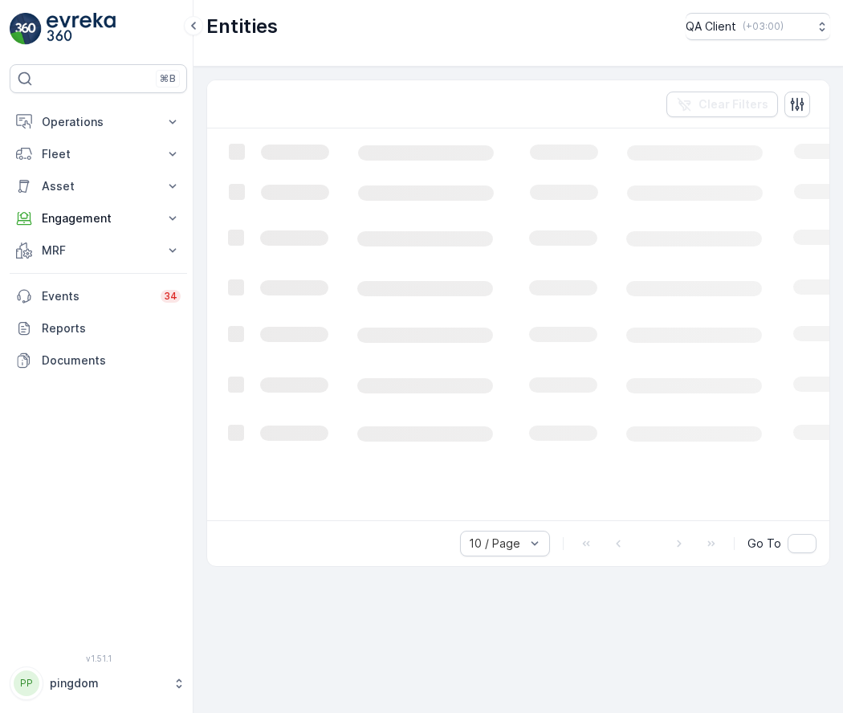 The height and width of the screenshot is (713, 843). Describe the element at coordinates (111, 360) in the screenshot. I see `p: Documents` at that location.